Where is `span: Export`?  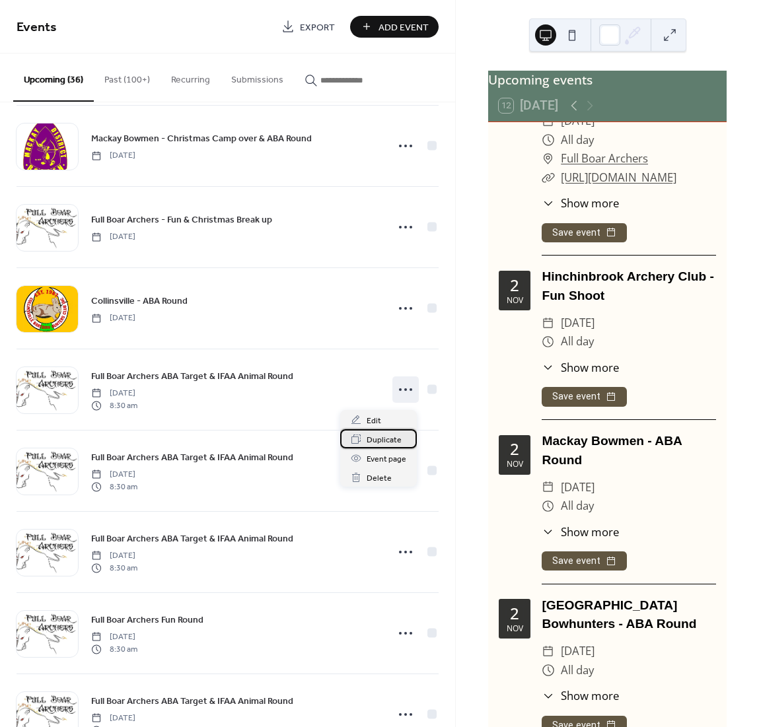
span: Export is located at coordinates (317, 27).